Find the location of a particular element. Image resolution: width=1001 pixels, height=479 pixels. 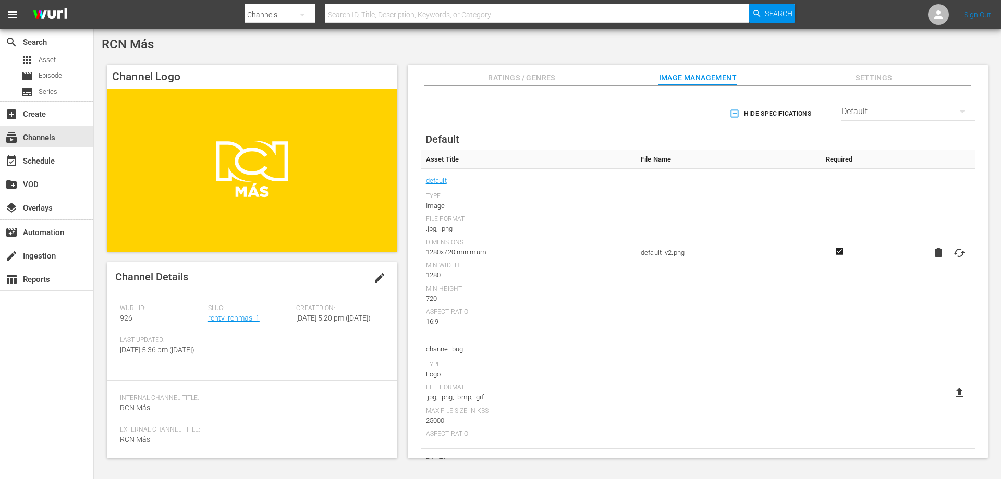

span: Default is located at coordinates (442, 139).